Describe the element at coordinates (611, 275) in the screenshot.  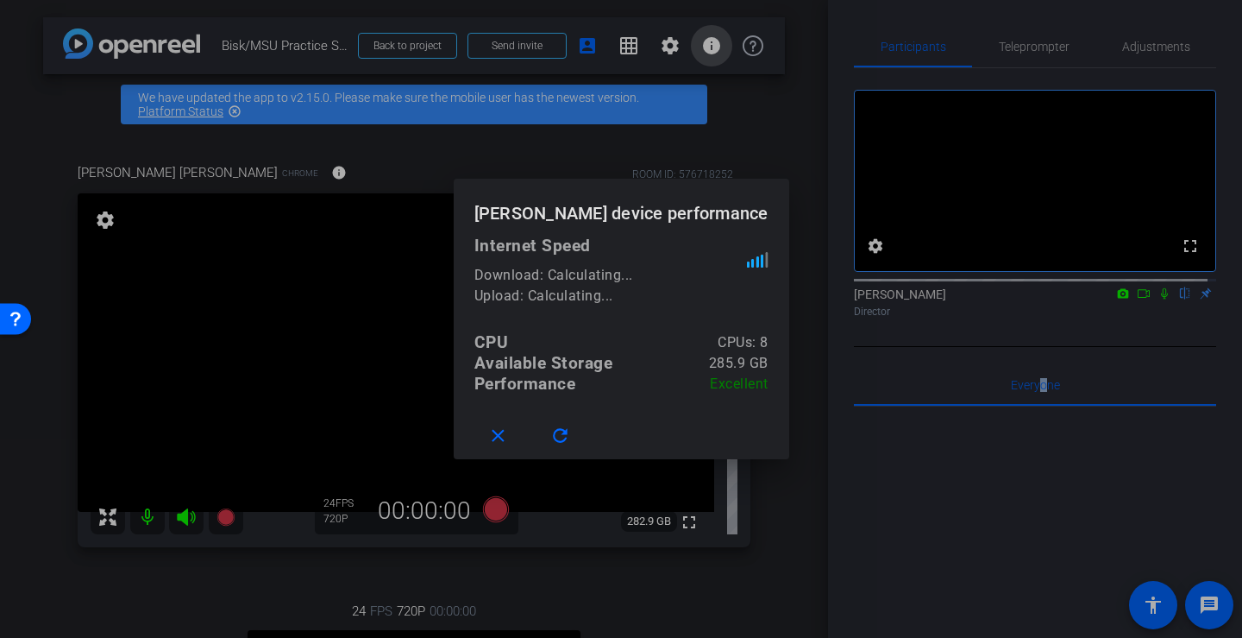
I see `div: Download: Calculating...` at that location.